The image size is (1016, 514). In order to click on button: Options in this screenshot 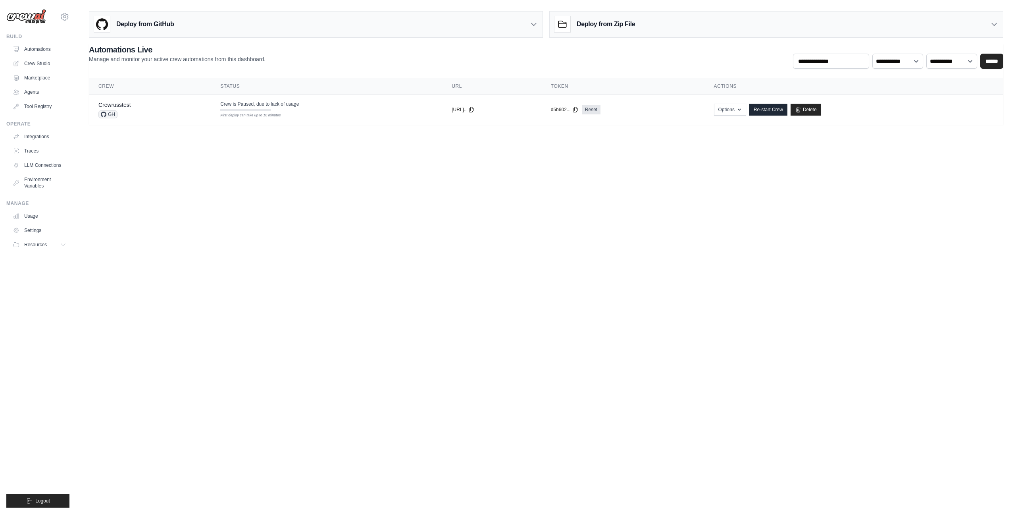, I will do `click(730, 110)`.